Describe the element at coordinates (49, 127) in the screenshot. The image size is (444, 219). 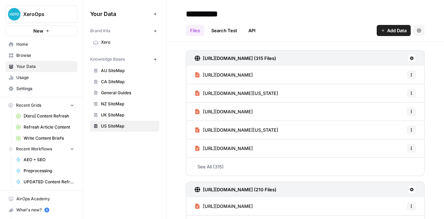
I see `span: Refresh Article Content` at that location.